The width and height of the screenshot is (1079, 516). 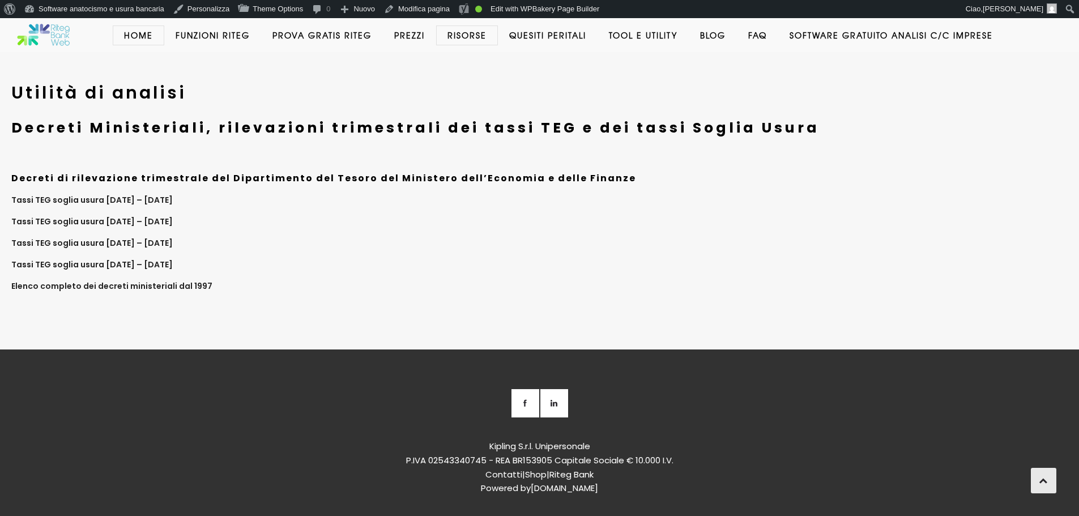 What do you see at coordinates (713, 35) in the screenshot?
I see `a: Blog` at bounding box center [713, 35].